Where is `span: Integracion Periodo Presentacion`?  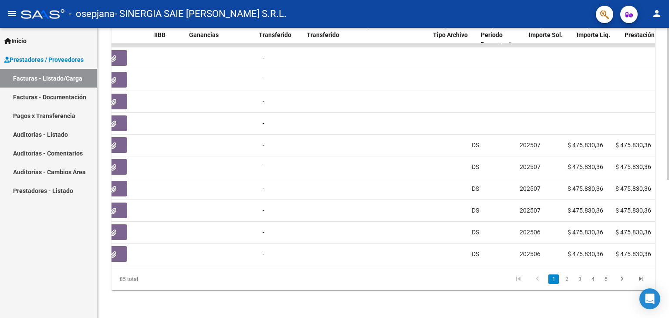 span: Integracion Periodo Presentacion is located at coordinates (499, 35).